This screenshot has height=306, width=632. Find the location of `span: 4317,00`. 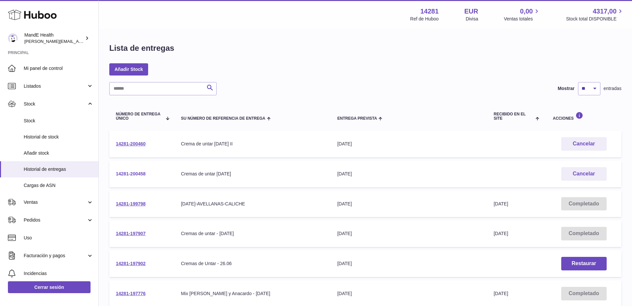

span: 4317,00 is located at coordinates (605, 11).